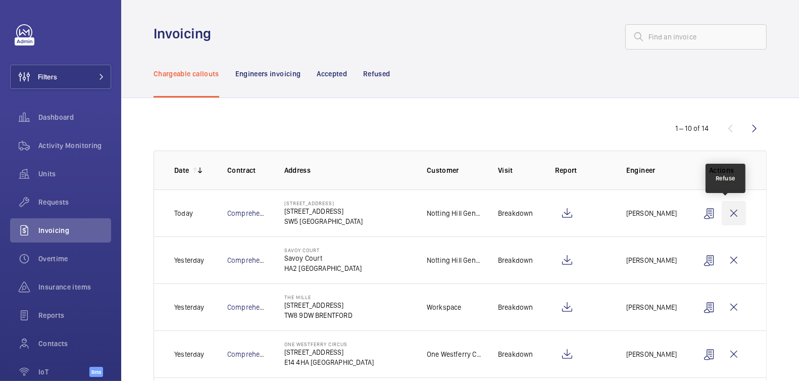 This screenshot has width=799, height=381. Describe the element at coordinates (454, 170) in the screenshot. I see `p: Customer` at that location.